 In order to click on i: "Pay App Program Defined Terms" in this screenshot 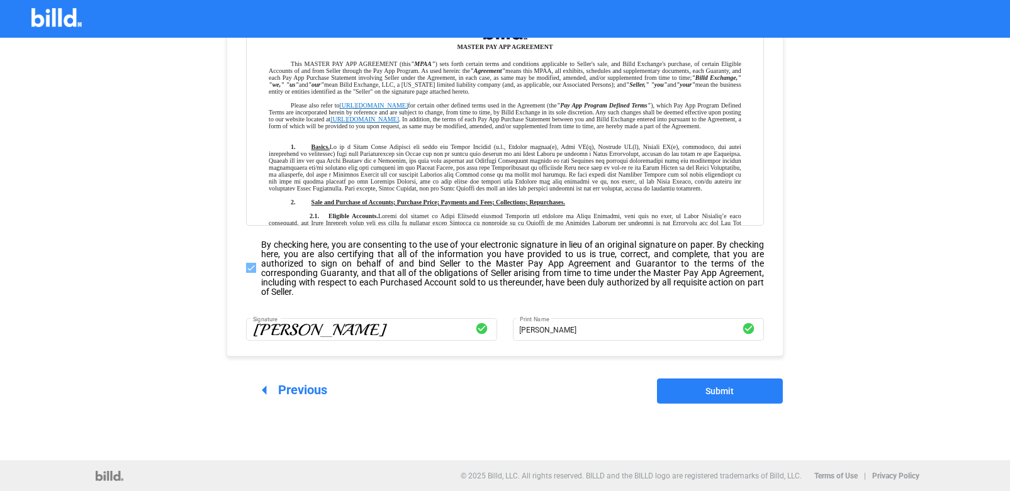, I will do `click(604, 105)`.